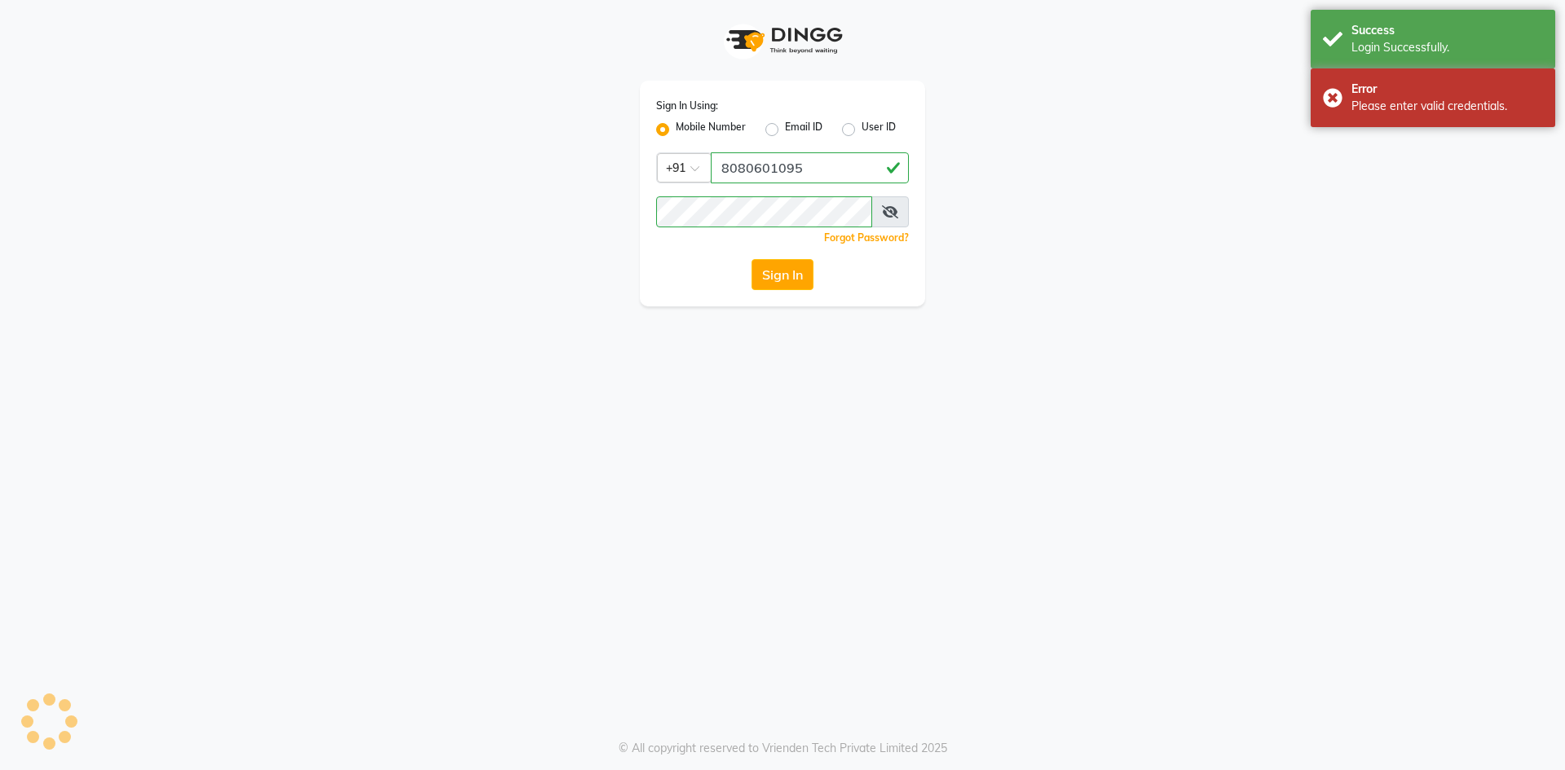  I want to click on div: Error, so click(1447, 89).